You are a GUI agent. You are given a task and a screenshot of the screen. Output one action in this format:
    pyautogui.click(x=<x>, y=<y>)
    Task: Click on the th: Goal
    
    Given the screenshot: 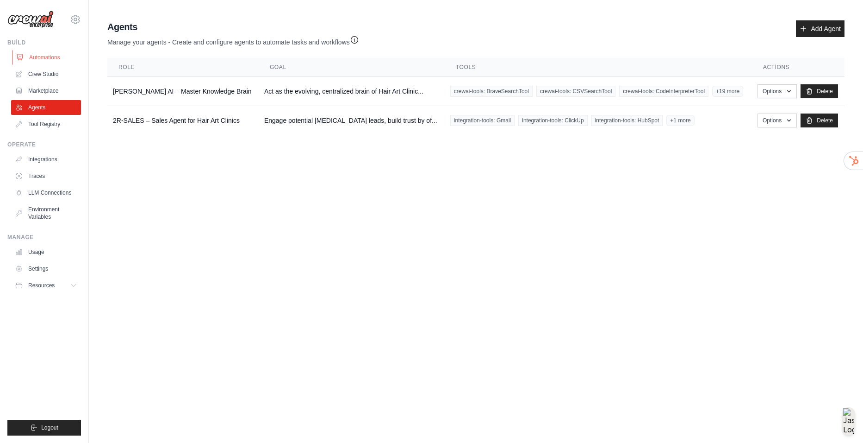 What is the action you would take?
    pyautogui.click(x=352, y=67)
    